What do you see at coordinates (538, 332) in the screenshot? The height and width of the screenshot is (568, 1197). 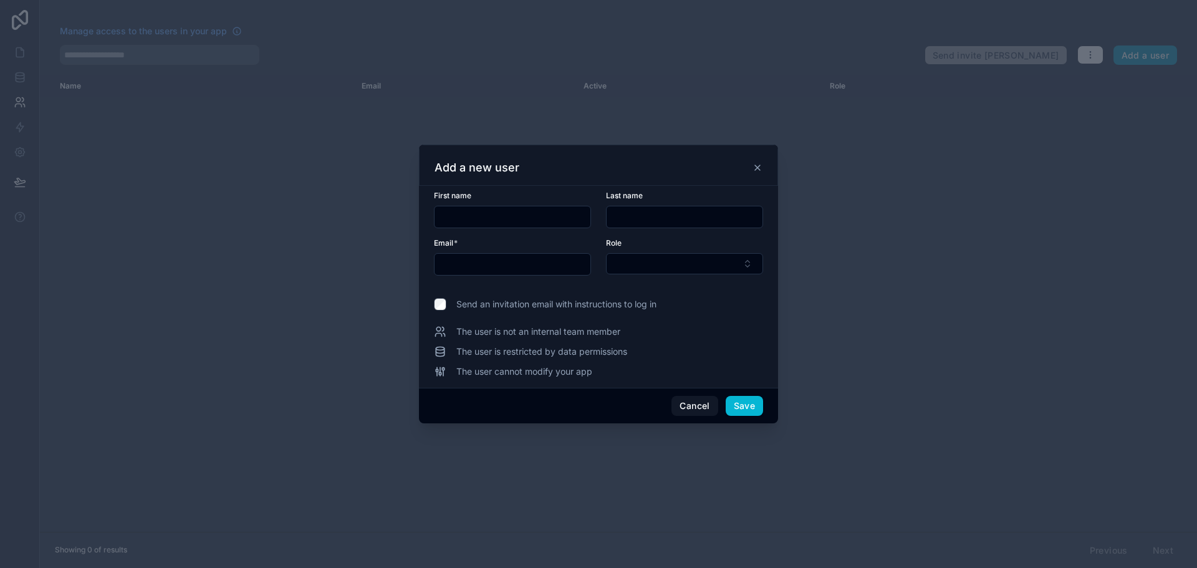 I see `span: The user is not an internal team member` at bounding box center [538, 332].